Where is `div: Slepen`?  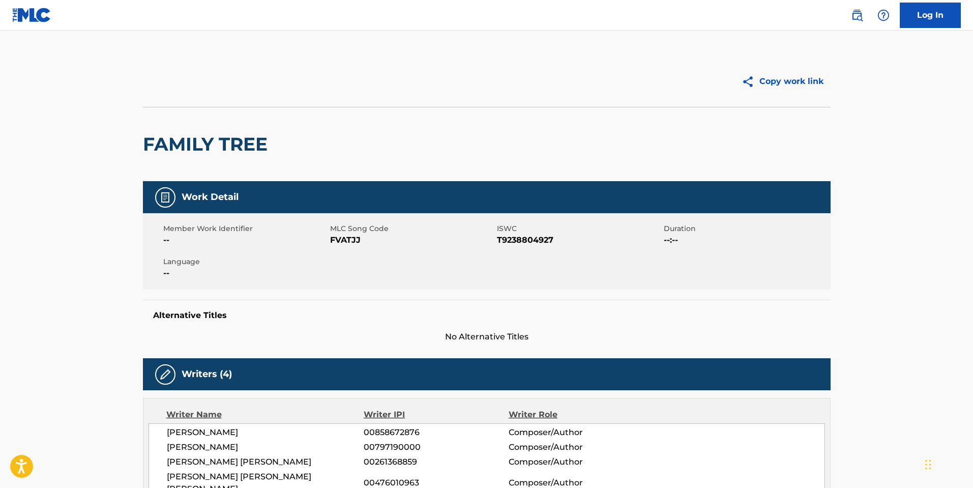 div: Slepen is located at coordinates (928, 464).